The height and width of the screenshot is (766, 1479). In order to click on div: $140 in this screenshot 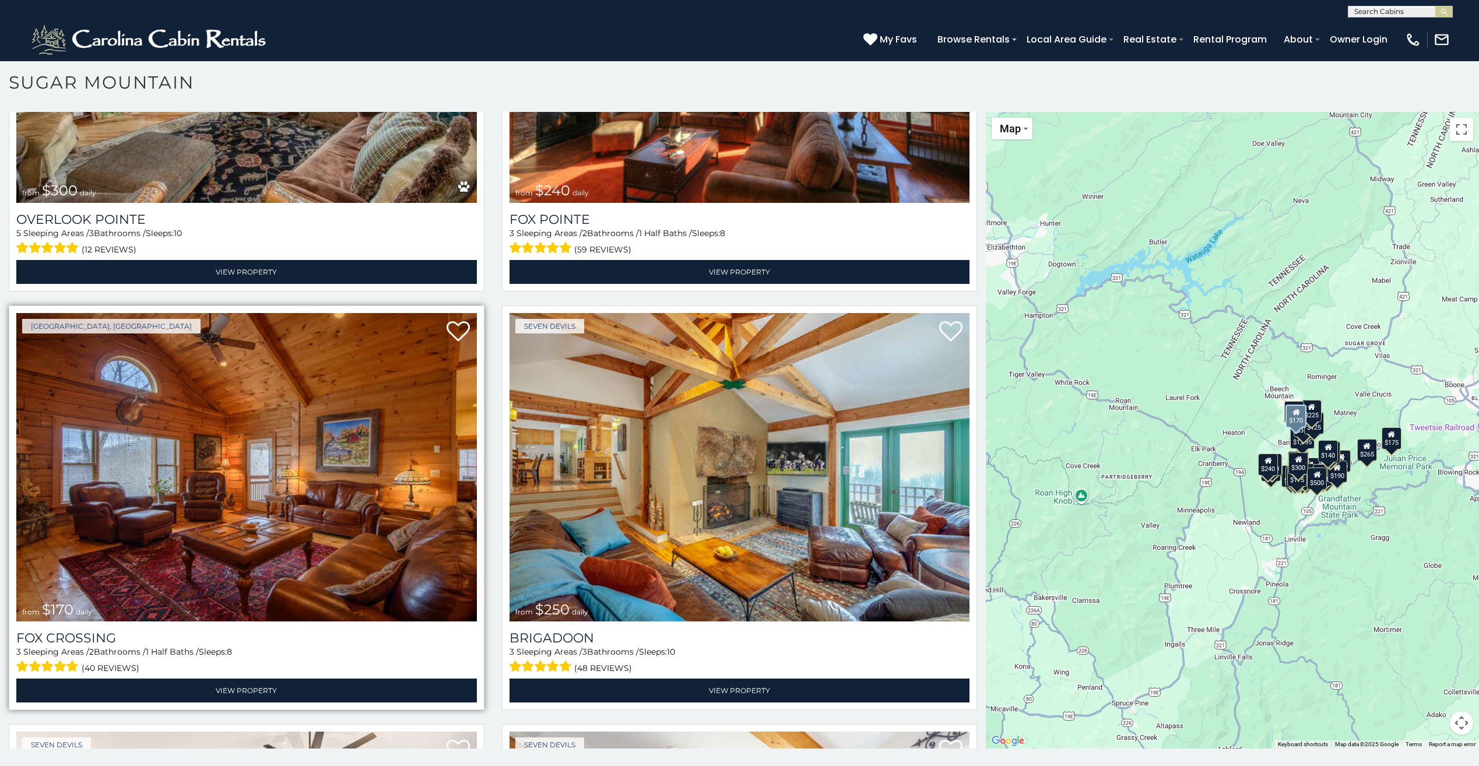, I will do `click(1328, 451)`.